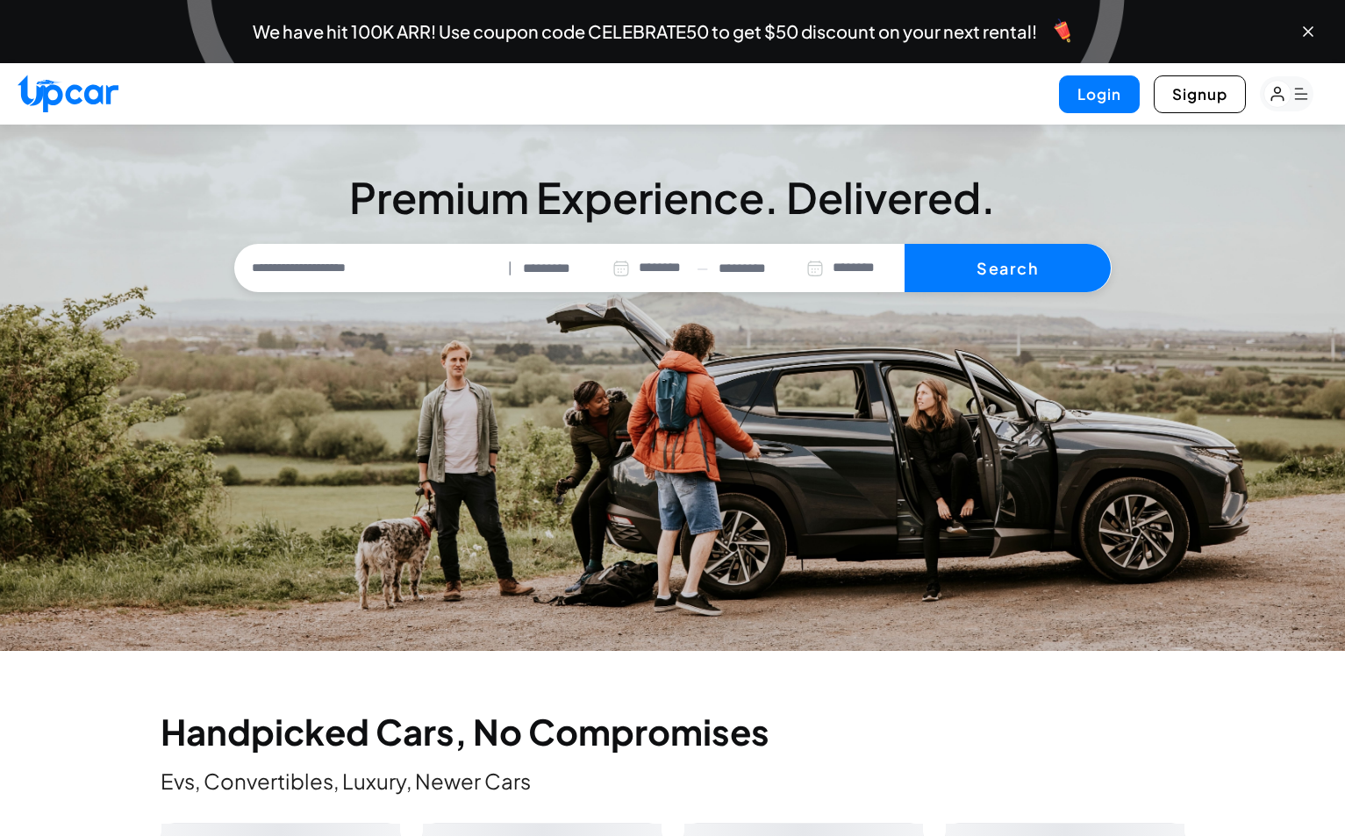  What do you see at coordinates (1099, 94) in the screenshot?
I see `button: Login` at bounding box center [1099, 94].